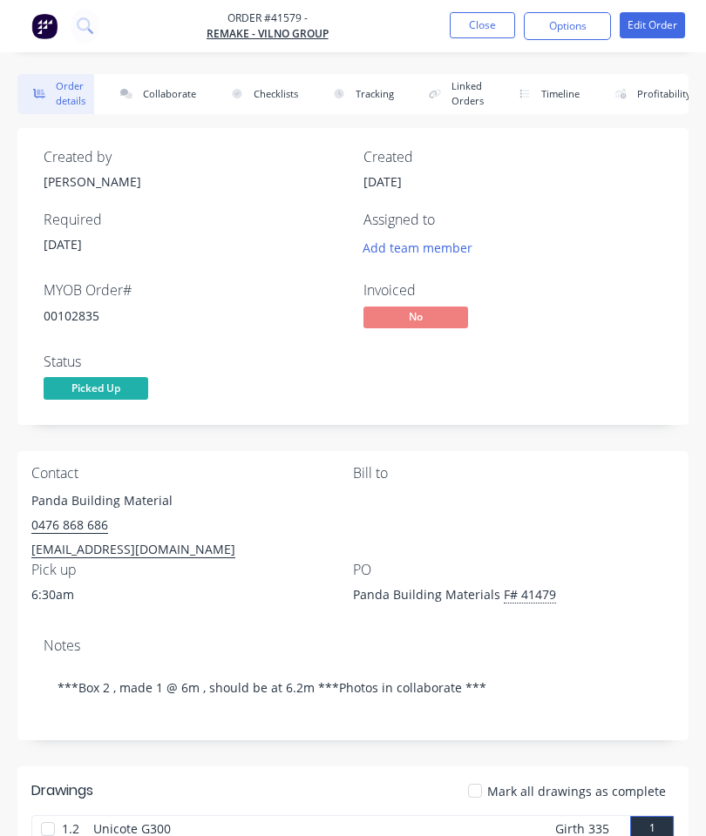 The width and height of the screenshot is (706, 836). What do you see at coordinates (462, 598) in the screenshot?
I see `div: Panda Building Materials` at bounding box center [462, 598].